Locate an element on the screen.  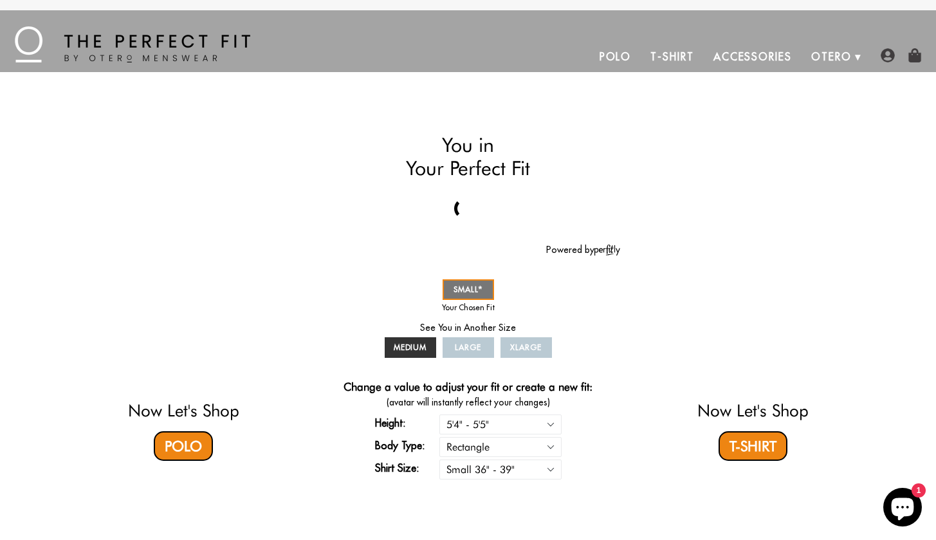
label: Height: is located at coordinates (407, 422).